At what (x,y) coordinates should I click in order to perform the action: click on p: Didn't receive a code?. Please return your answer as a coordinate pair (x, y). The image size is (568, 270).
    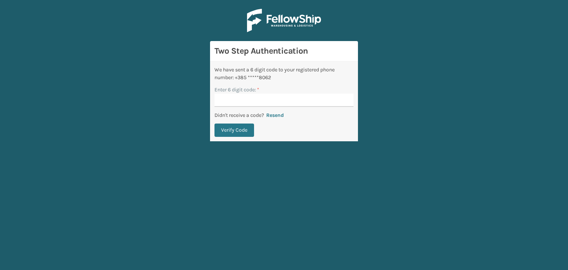
    Looking at the image, I should click on (239, 115).